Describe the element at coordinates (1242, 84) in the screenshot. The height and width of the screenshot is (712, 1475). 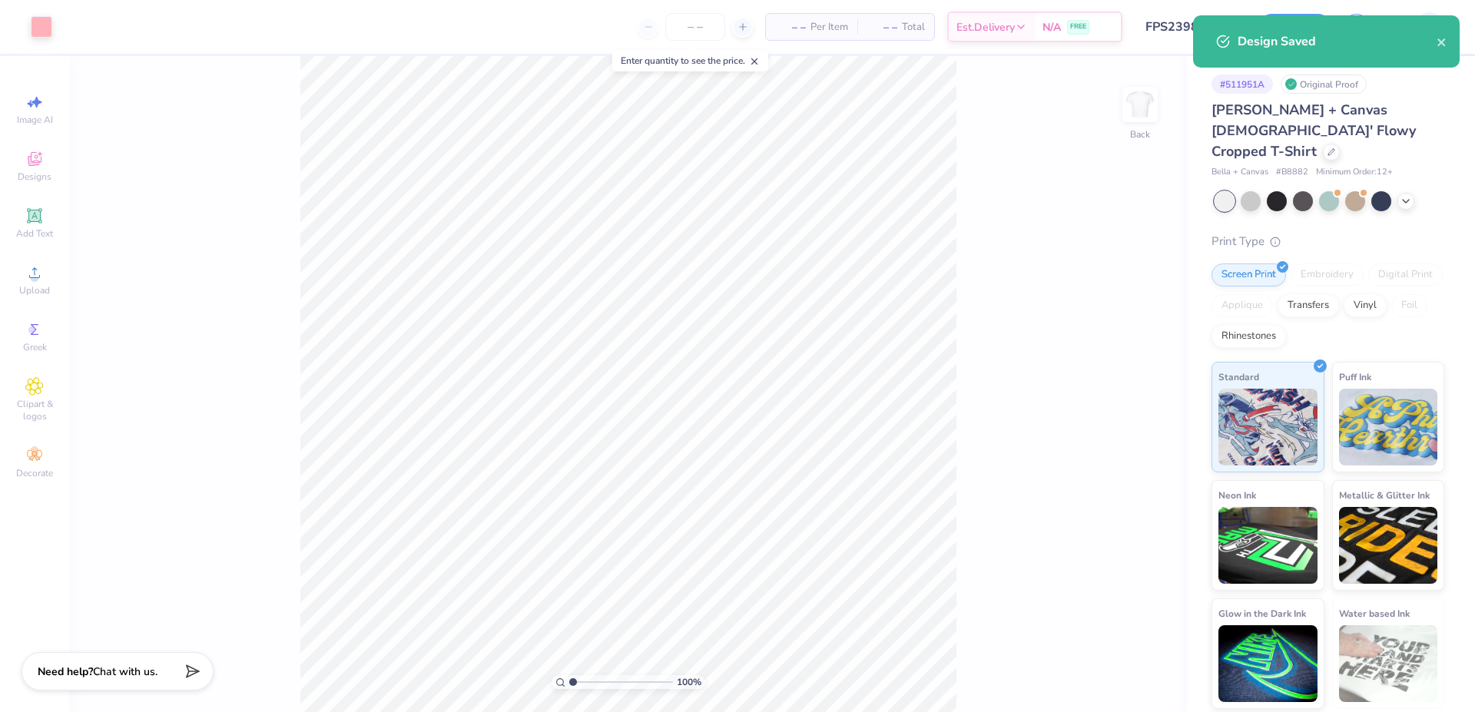
I see `div: # 511951A` at that location.